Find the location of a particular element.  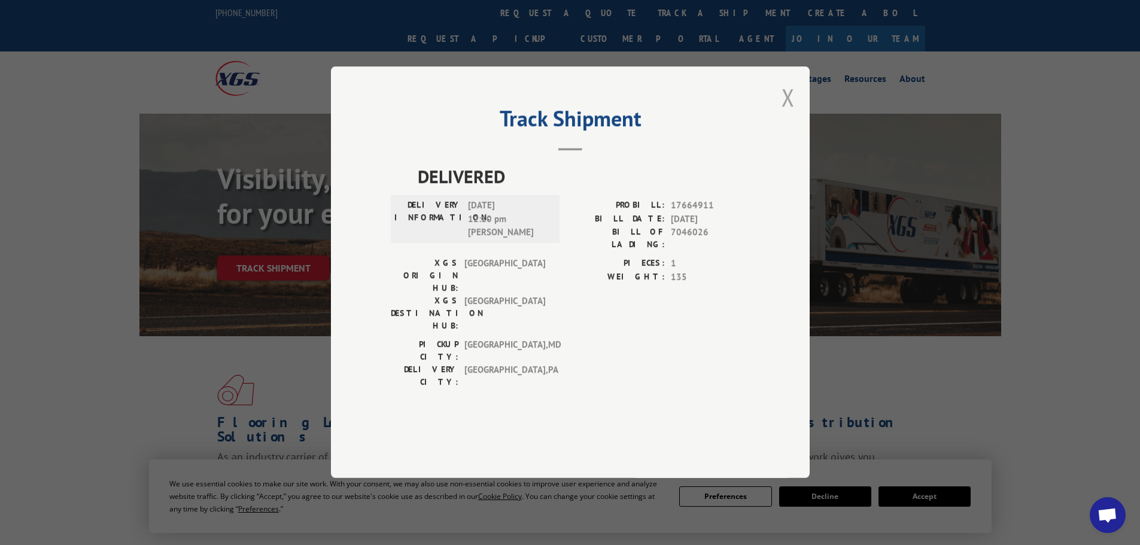

span: 7046026 is located at coordinates (710, 239).